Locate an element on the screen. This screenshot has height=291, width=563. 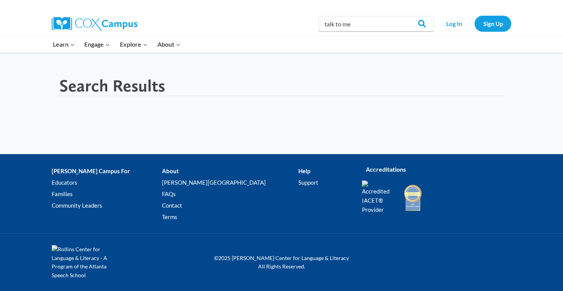
nav: Secondary Navigation is located at coordinates (474, 23).